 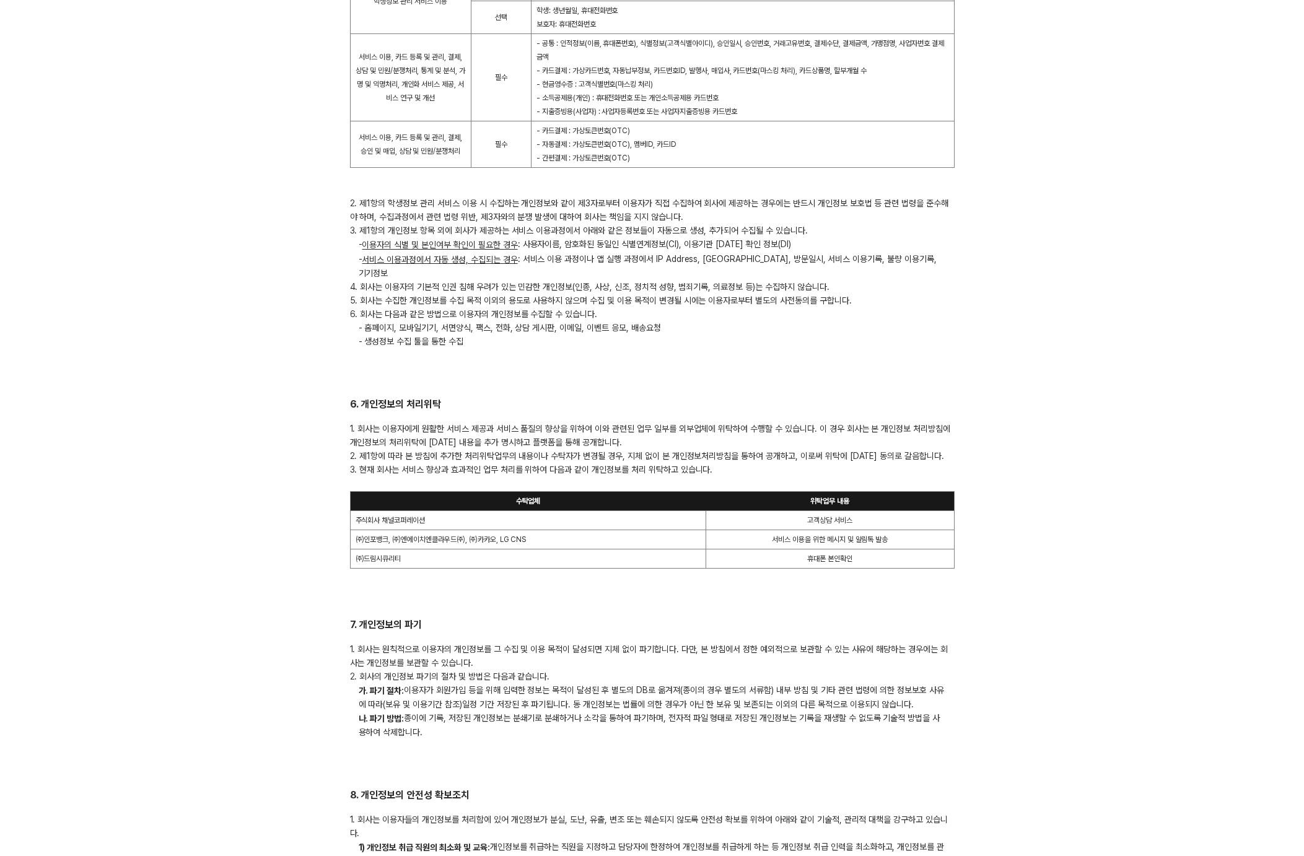 What do you see at coordinates (701, 71) in the screenshot?
I see `span: - 카드결제 : 가상카드번호, 자동납부정보, 카드번호ID, 발행사, 매입사, 카드번호(마스킹 처리), 카드상품명, 할부개월 수` at bounding box center [701, 71].